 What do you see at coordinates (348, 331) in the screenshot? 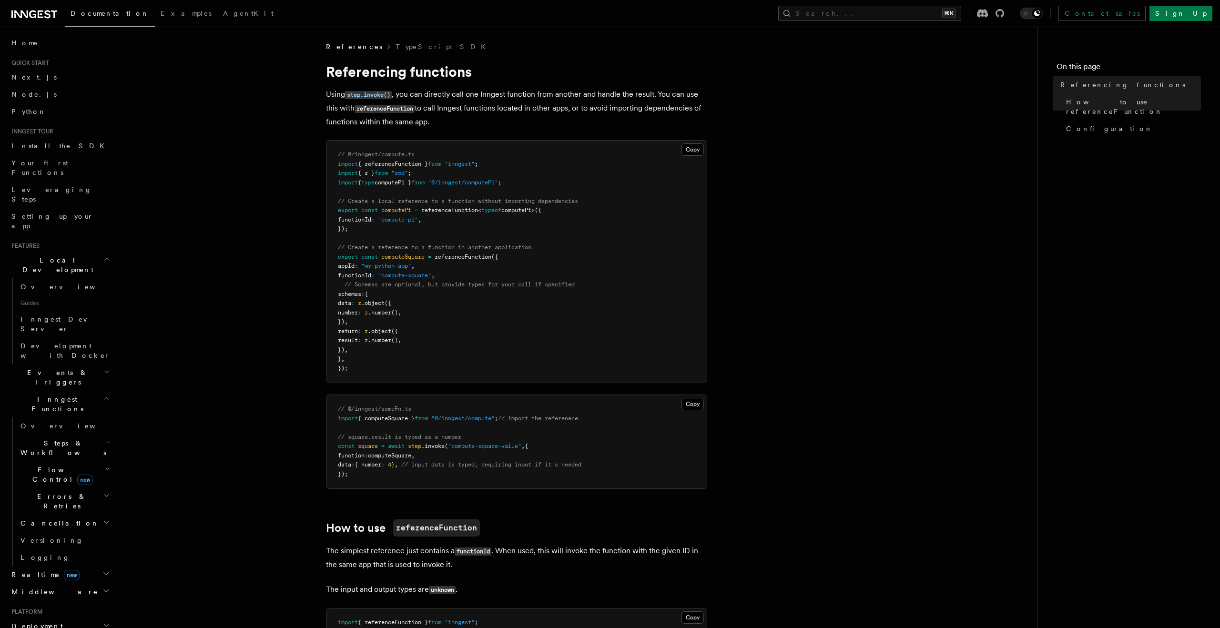
I see `span: return` at bounding box center [348, 331].